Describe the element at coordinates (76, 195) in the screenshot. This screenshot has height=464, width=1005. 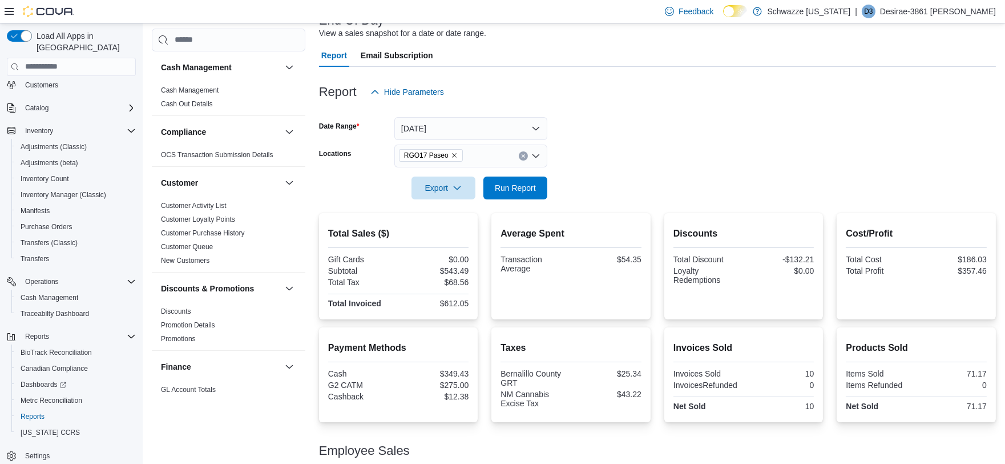
I see `button: Inventory Manager (Classic)` at that location.